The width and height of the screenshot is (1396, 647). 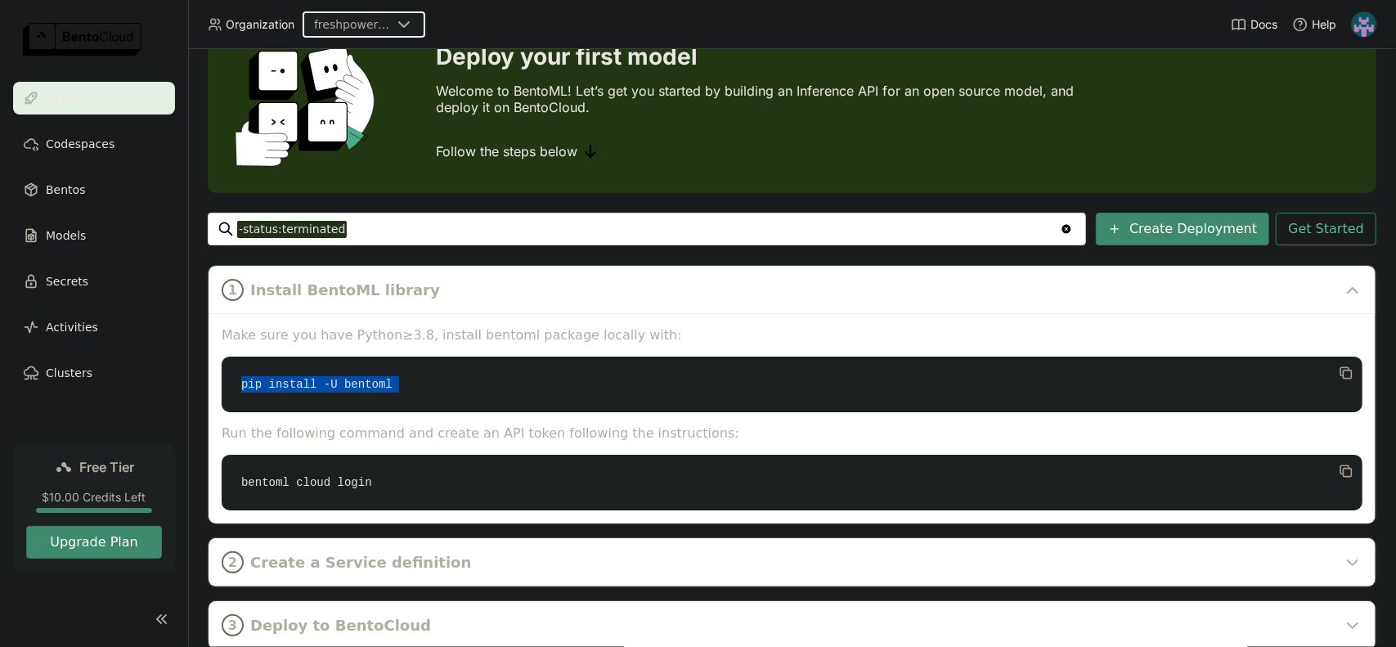 I want to click on a: Codespaces, so click(x=94, y=144).